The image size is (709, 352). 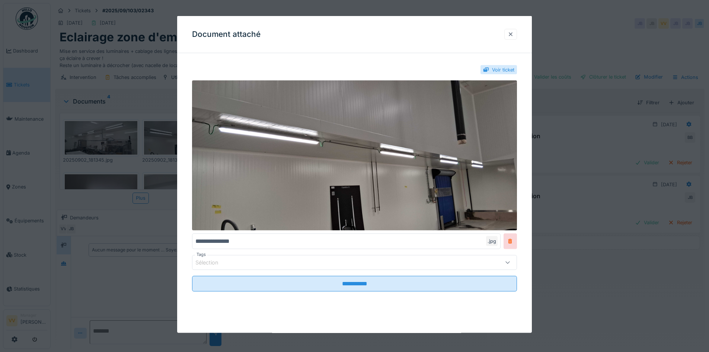 I want to click on img: 18d1e2d9-e52d-463e-8845-52a32c2bd8c1-20250902_181323.jpg, so click(x=355, y=155).